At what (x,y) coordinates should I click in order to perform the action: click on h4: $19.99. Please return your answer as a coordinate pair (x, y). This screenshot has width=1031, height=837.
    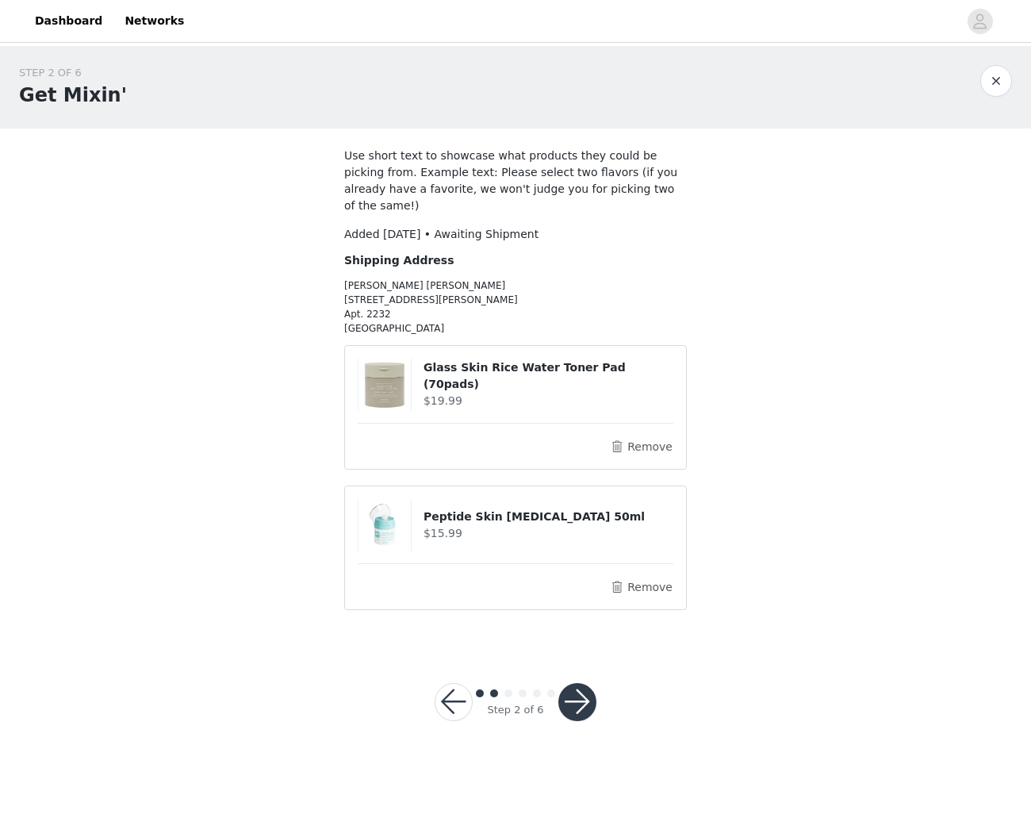
    Looking at the image, I should click on (548, 401).